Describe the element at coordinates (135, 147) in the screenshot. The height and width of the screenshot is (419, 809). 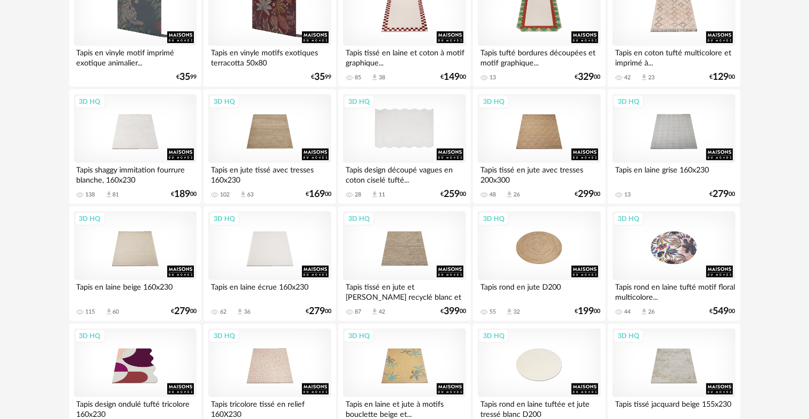
I see `a: 3D HQ Tapis shaggy immitation fourrure blanche, 160x230 138 Download icon 81 €18900` at that location.